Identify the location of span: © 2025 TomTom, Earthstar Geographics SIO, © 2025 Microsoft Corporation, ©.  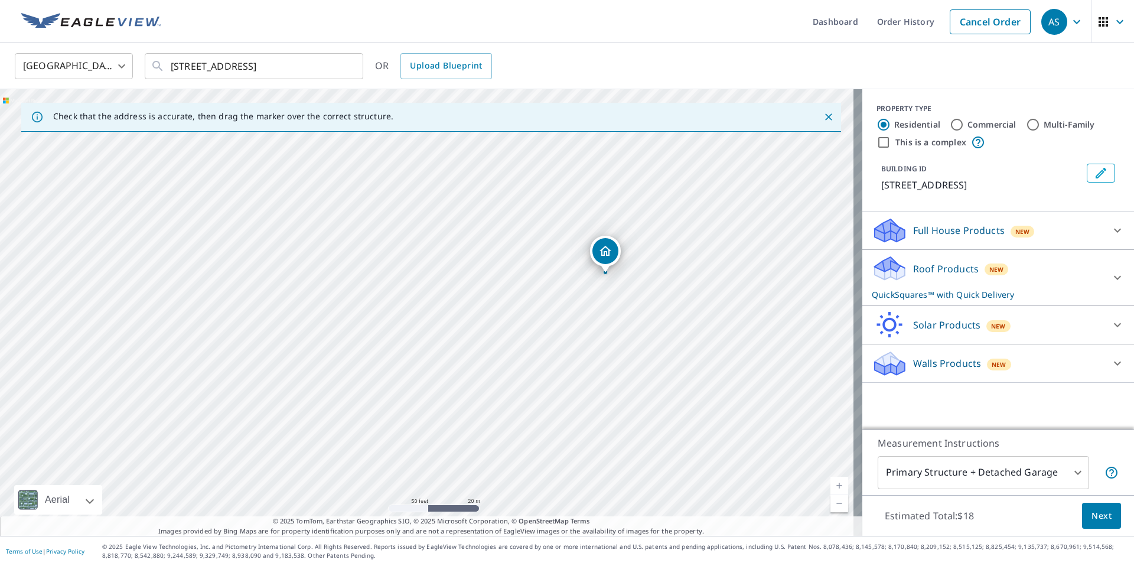
(431, 521).